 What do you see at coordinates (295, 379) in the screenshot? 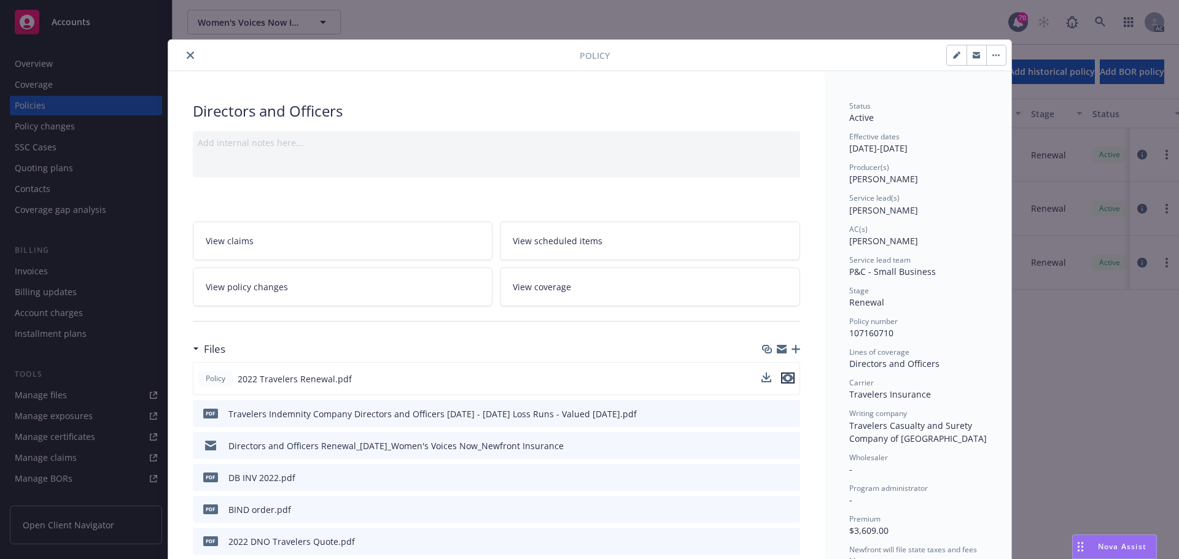
I see `span: 2022 Travelers Renewal.pdf` at bounding box center [295, 379].